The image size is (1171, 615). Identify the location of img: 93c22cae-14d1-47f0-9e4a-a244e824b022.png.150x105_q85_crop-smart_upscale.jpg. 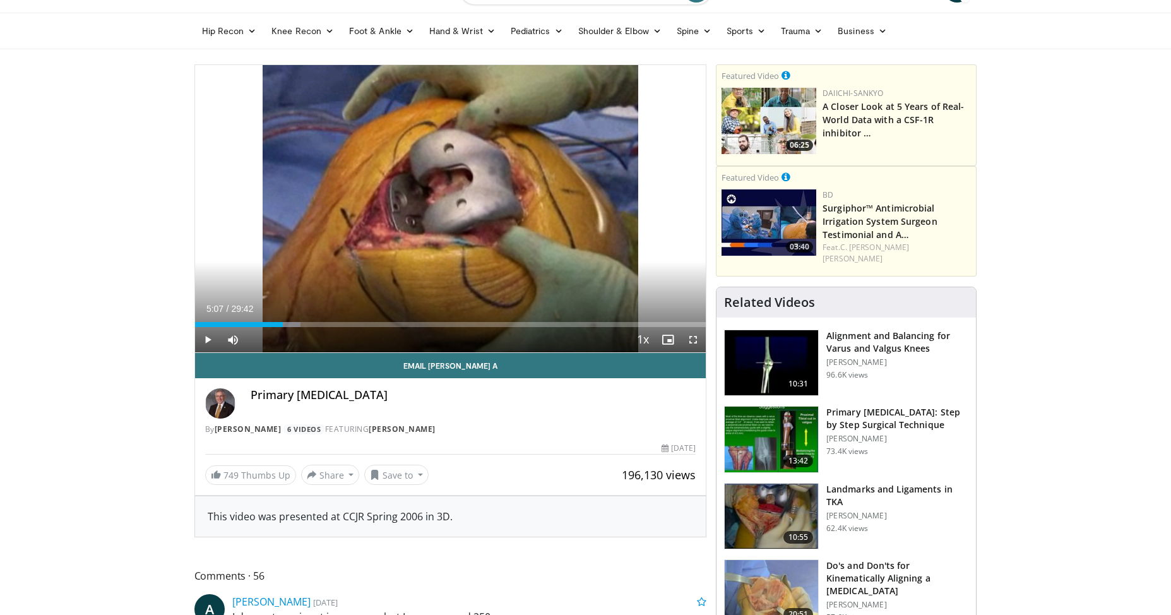
(769, 121).